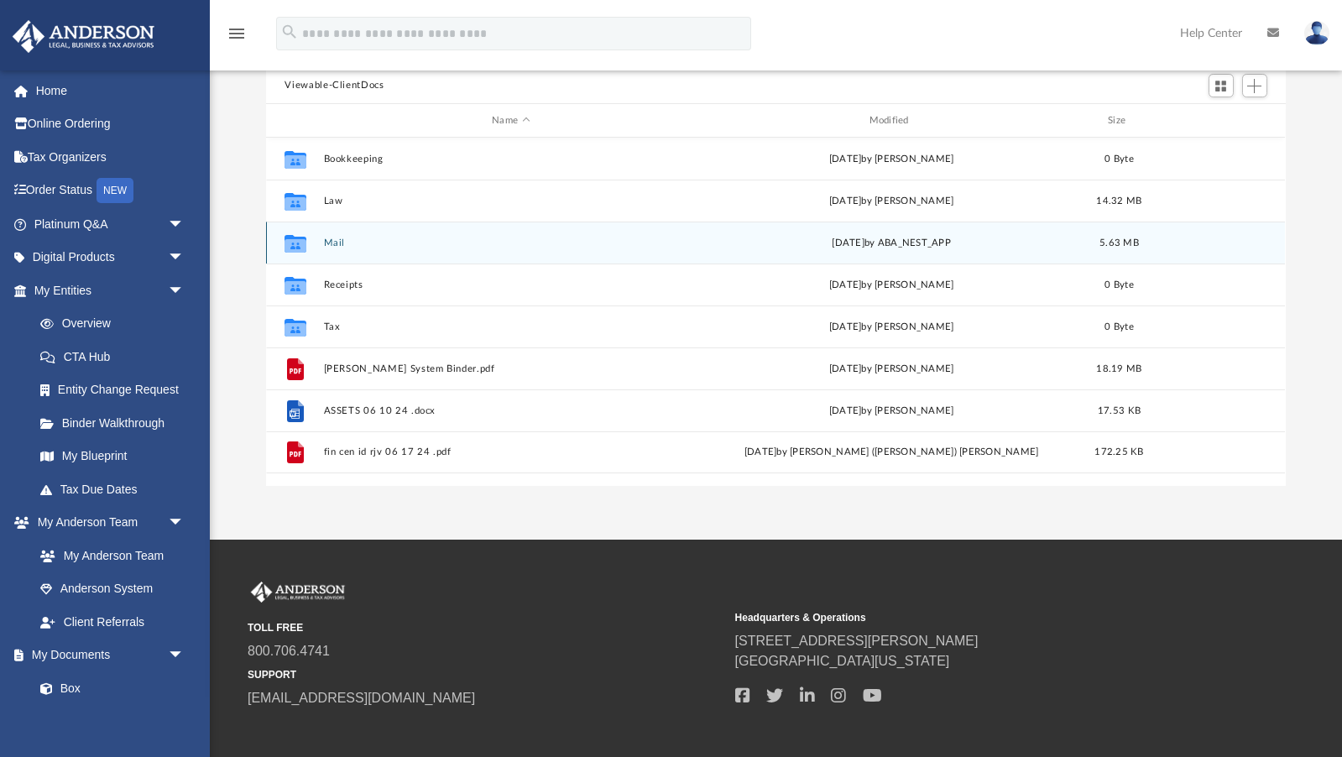 Image resolution: width=1342 pixels, height=757 pixels. I want to click on button: Law, so click(510, 201).